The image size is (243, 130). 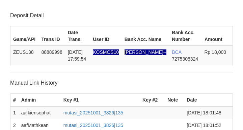 What do you see at coordinates (217, 36) in the screenshot?
I see `th: Amount` at bounding box center [217, 36].